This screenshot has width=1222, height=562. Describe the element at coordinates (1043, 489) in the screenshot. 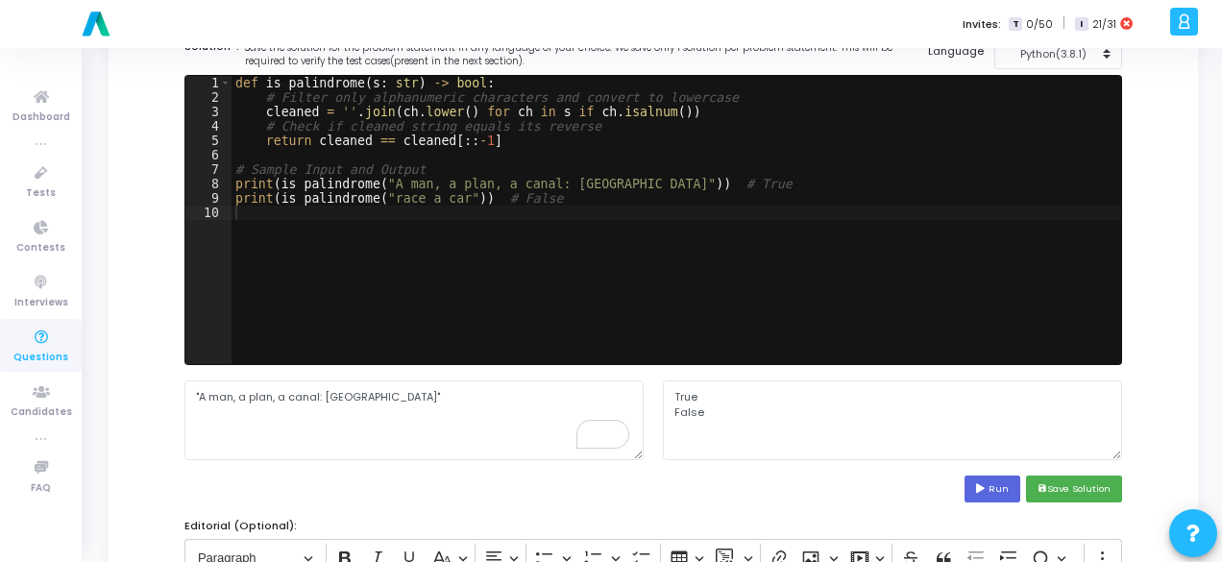

I see `i: save` at that location.